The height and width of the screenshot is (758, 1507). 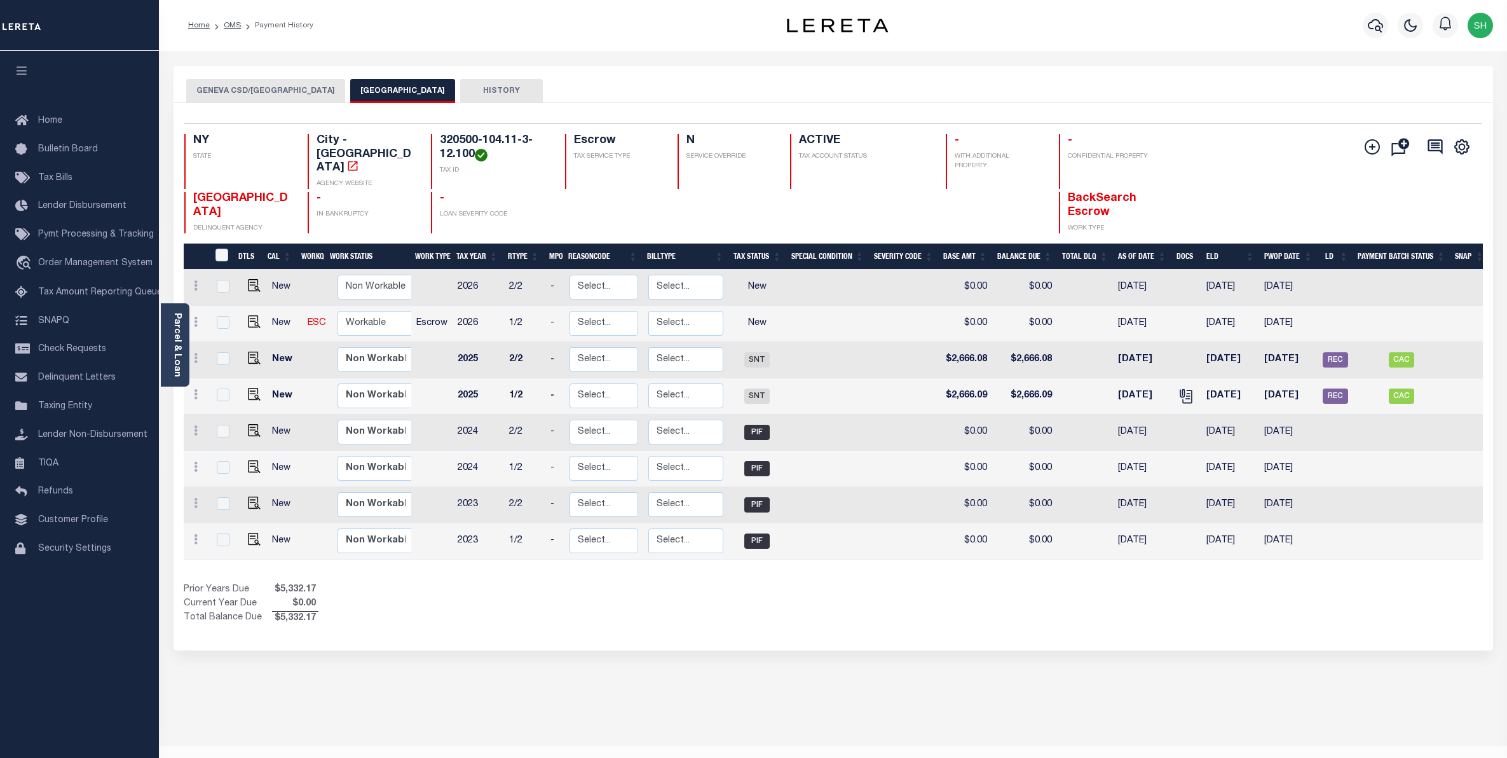 I want to click on th: Tax Year: activate to sort column ascending, so click(x=477, y=256).